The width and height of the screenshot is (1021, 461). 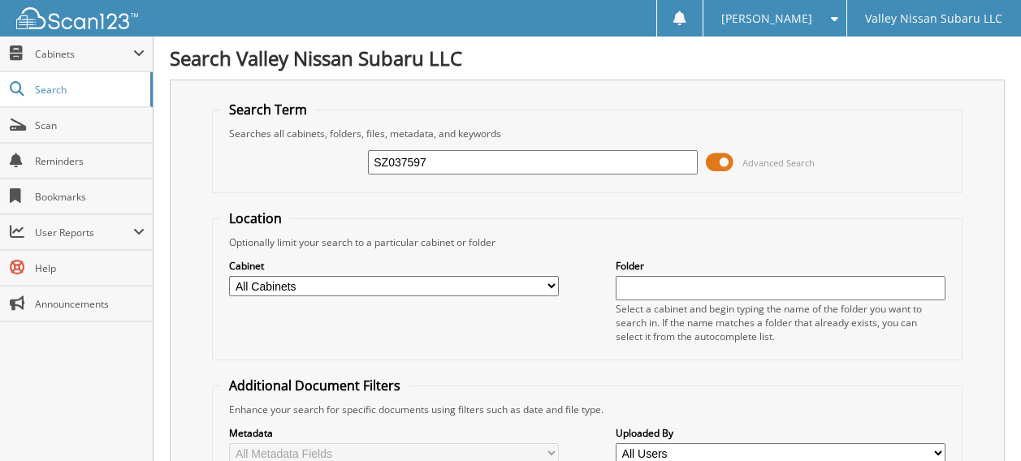 What do you see at coordinates (586, 242) in the screenshot?
I see `div: Optionally limit your search to a particular cabinet or folder` at bounding box center [586, 242].